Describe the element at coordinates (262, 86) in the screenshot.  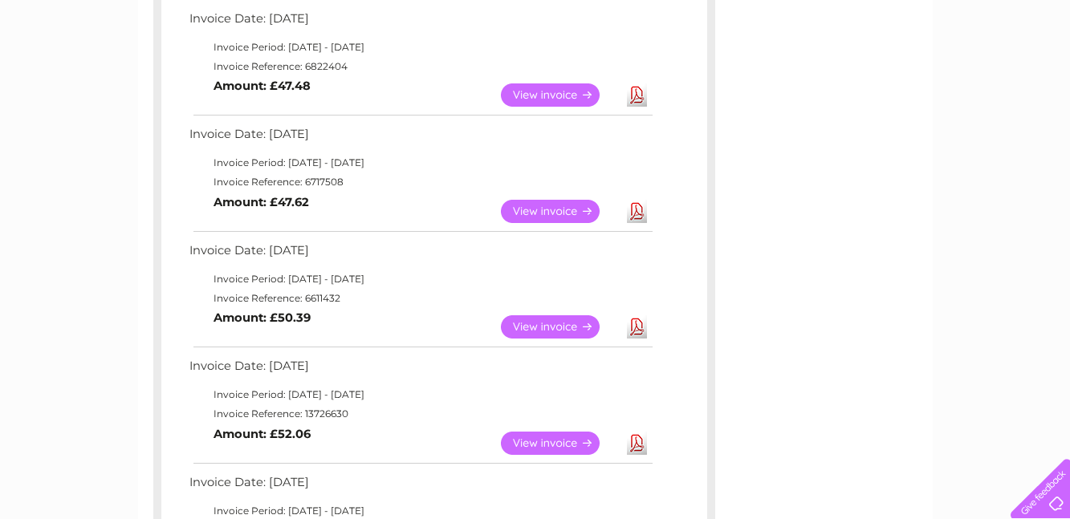
I see `b: Amount: £47.48` at that location.